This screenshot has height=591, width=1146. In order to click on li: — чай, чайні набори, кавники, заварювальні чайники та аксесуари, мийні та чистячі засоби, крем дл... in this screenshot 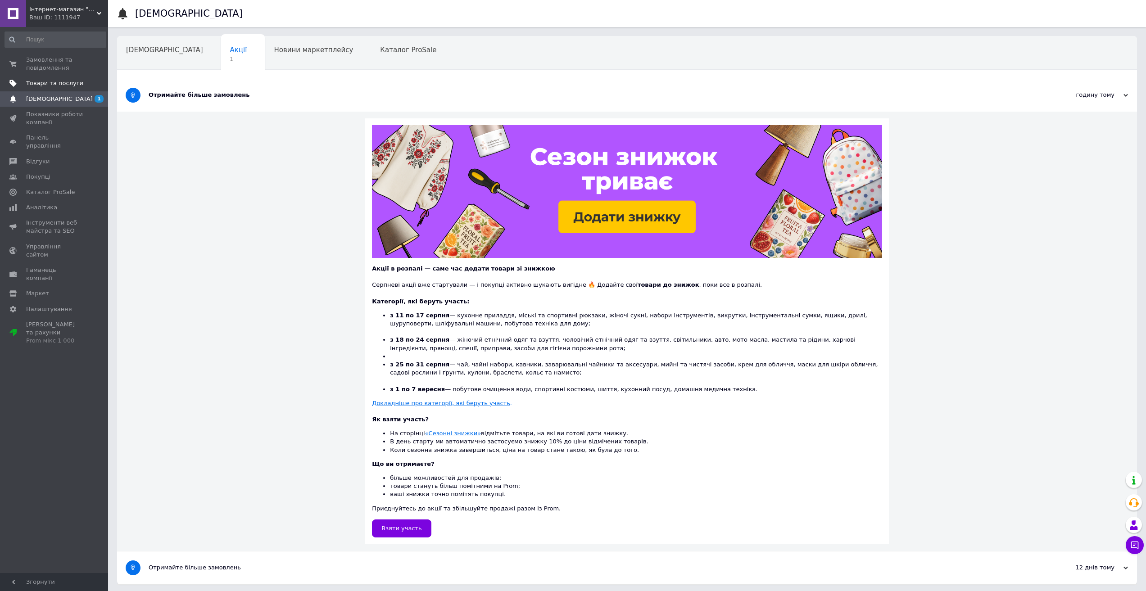, I will do `click(636, 373)`.